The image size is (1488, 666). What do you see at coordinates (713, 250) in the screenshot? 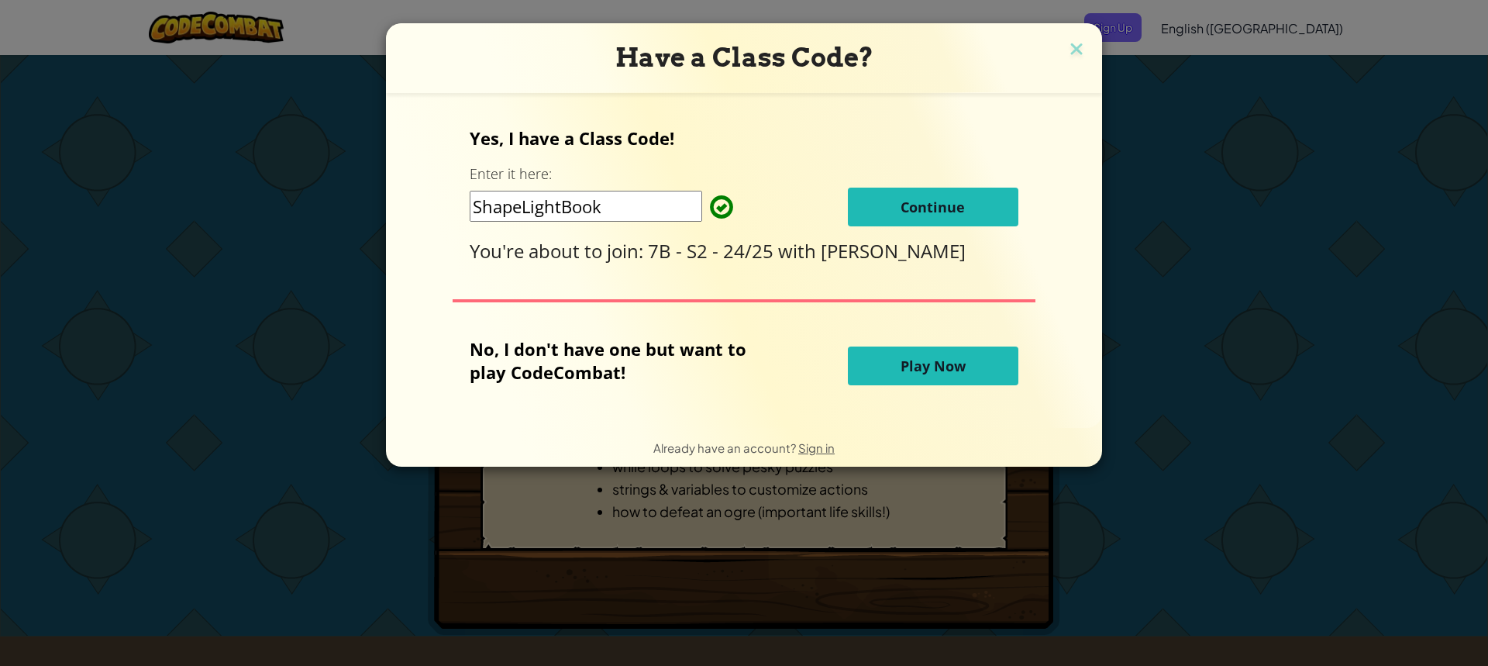
I see `span: 7B - S2 - 24/25` at bounding box center [713, 250].